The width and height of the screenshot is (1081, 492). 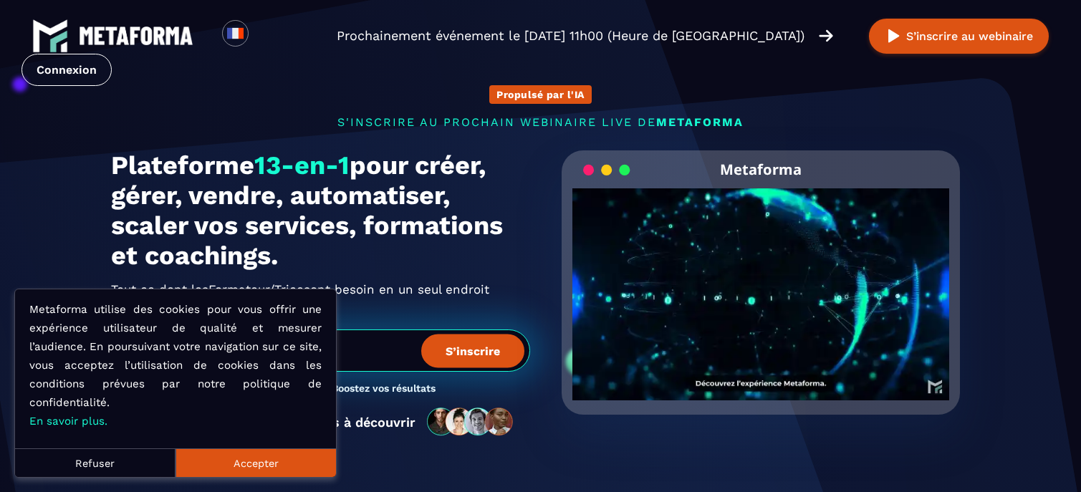 I want to click on span: Formateur/Trices, so click(x=259, y=289).